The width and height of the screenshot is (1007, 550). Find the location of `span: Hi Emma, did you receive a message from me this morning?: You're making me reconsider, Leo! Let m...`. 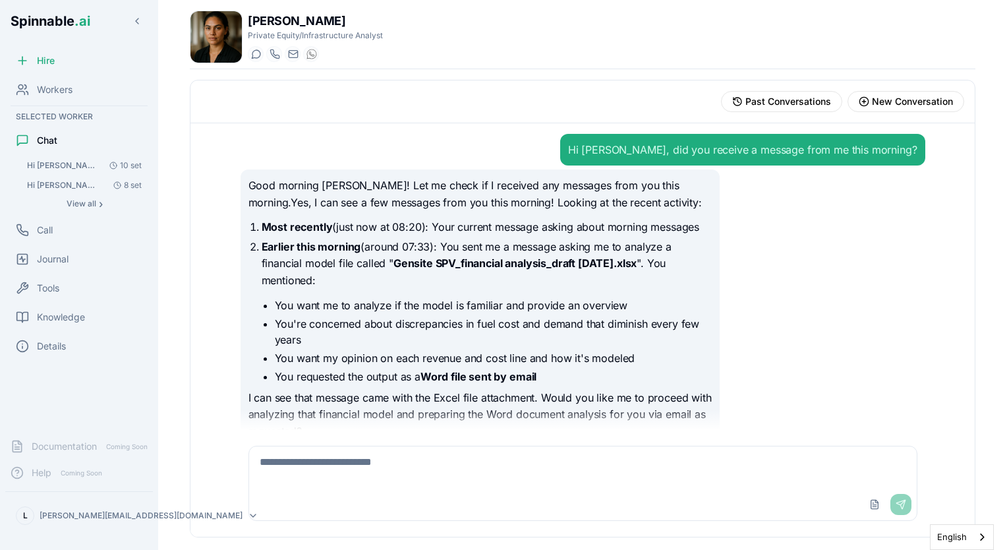

span: Hi Emma, did you receive a message from me this morning?: You're making me reconsider, Leo! Let m... is located at coordinates (64, 165).